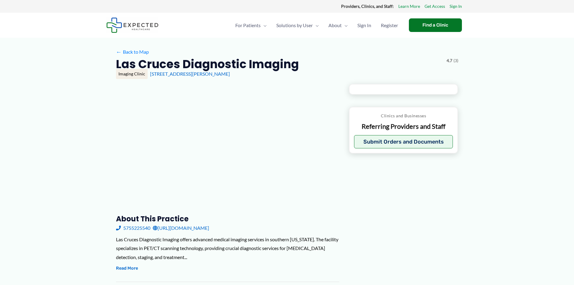 This screenshot has width=574, height=285. Describe the element at coordinates (207, 64) in the screenshot. I see `h2: Las Cruces Diagnostic Imaging` at that location.